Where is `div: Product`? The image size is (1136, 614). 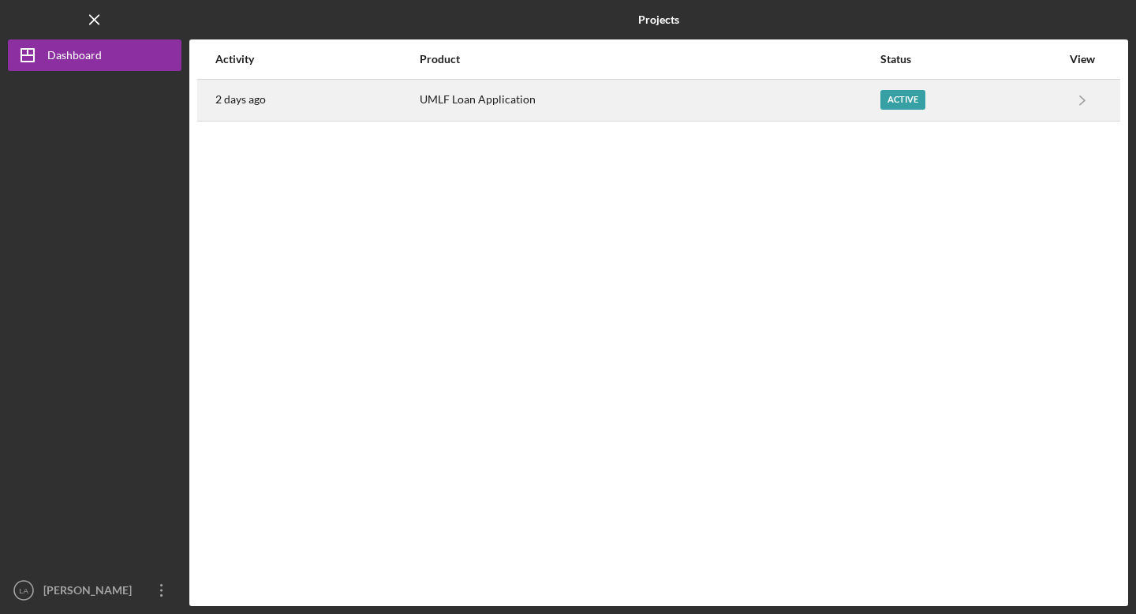
div: Product is located at coordinates (649, 59).